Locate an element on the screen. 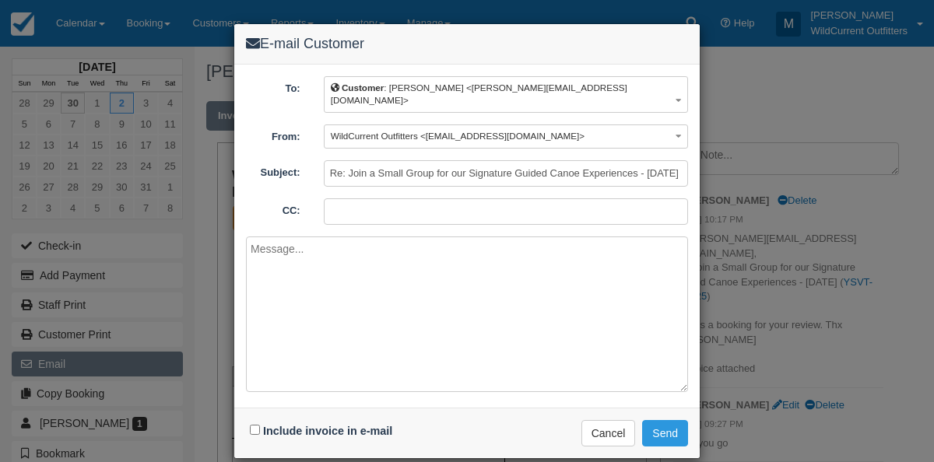 This screenshot has width=934, height=462. button: Cancel is located at coordinates (608, 433).